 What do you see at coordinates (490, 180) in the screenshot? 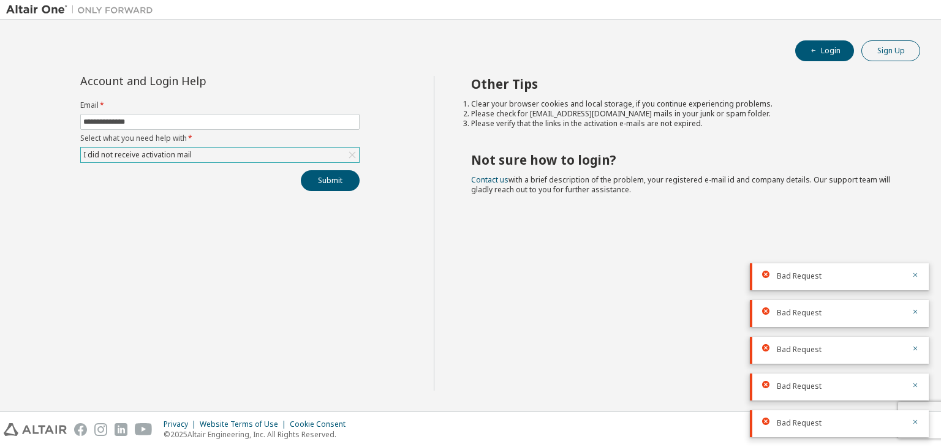
I see `a: Contact us` at bounding box center [490, 180].